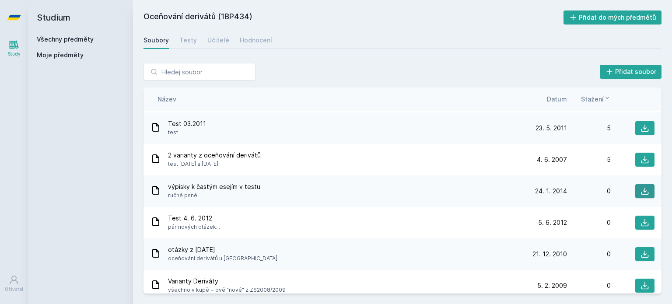 Image resolution: width=672 pixels, height=304 pixels. Describe the element at coordinates (14, 284) in the screenshot. I see `a: Uživatel` at that location.